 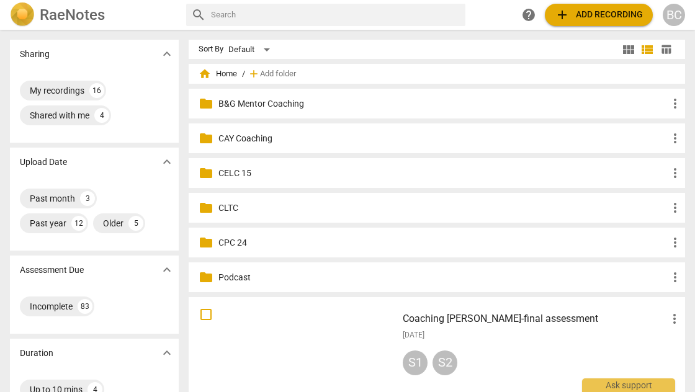 What do you see at coordinates (113, 223) in the screenshot?
I see `div: Older` at bounding box center [113, 223].